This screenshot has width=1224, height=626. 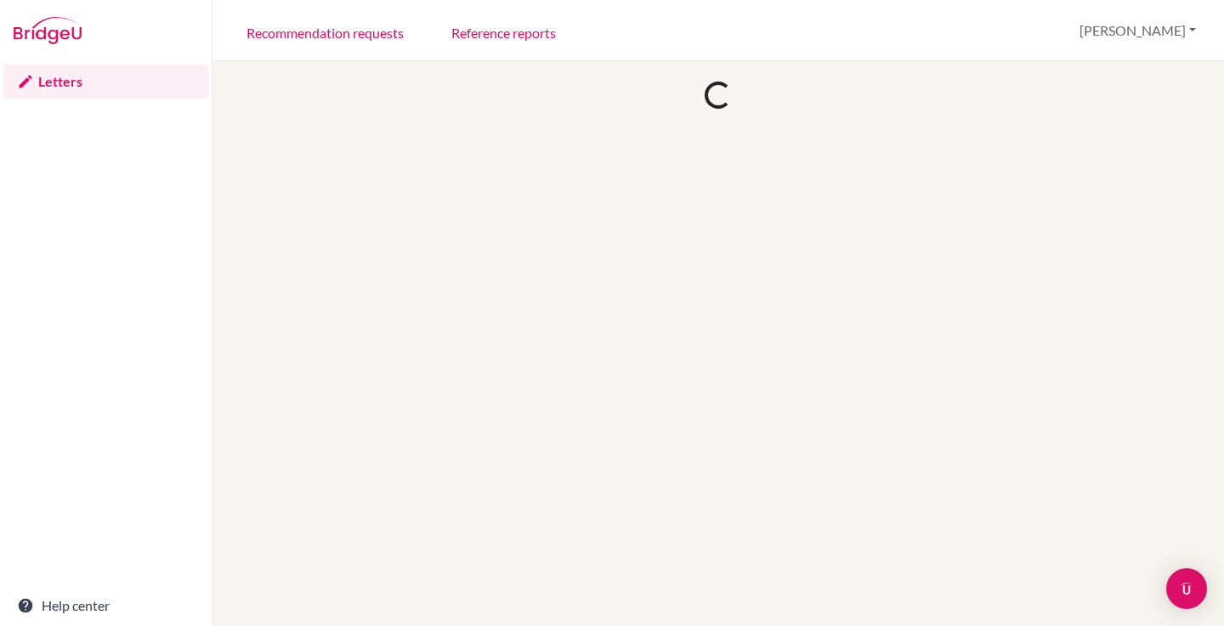 What do you see at coordinates (1186, 589) in the screenshot?
I see `div: Open Intercom Messenger` at bounding box center [1186, 589].